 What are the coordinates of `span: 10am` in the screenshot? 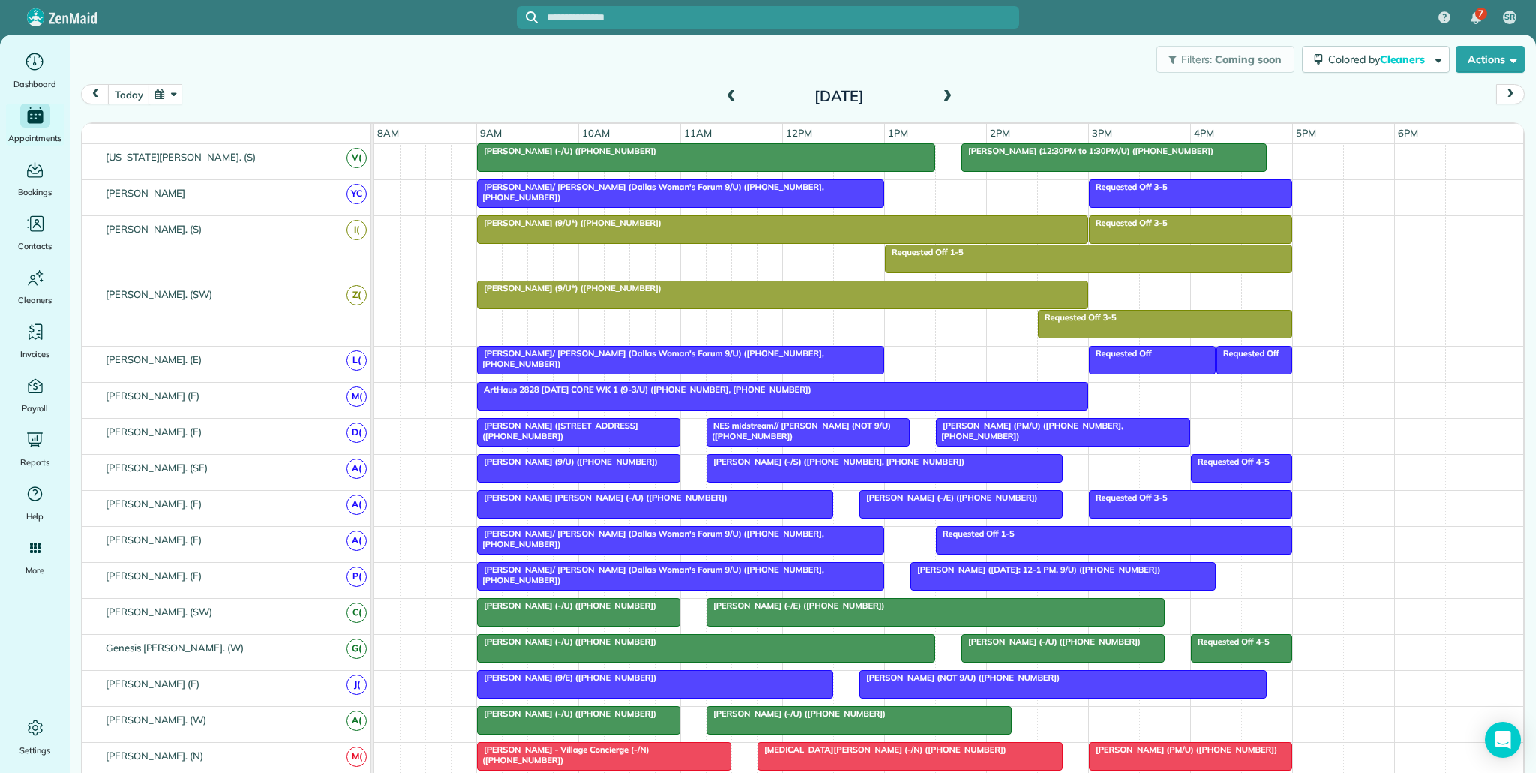 It's located at (596, 133).